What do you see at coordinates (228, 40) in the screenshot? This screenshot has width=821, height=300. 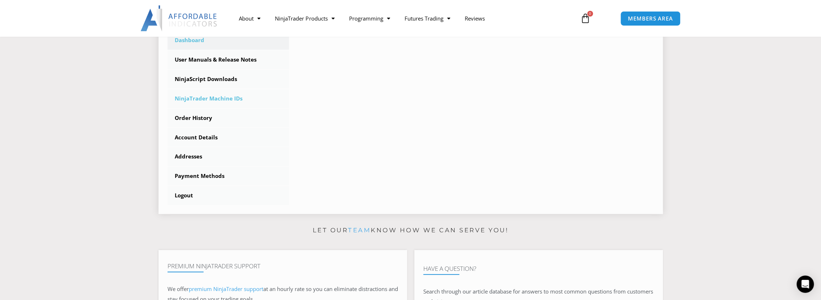 I see `a: Dashboard` at bounding box center [228, 40].